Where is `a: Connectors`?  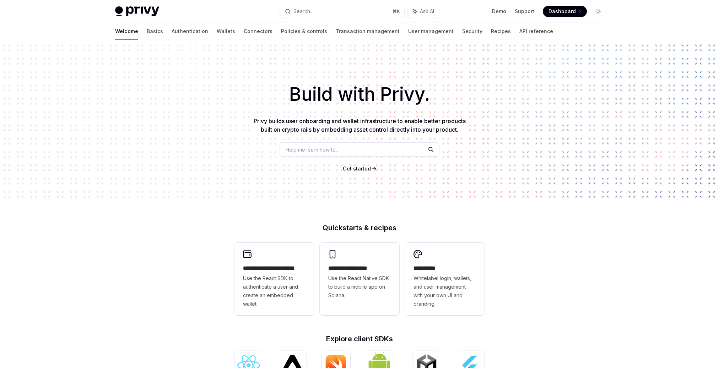
a: Connectors is located at coordinates (258, 31).